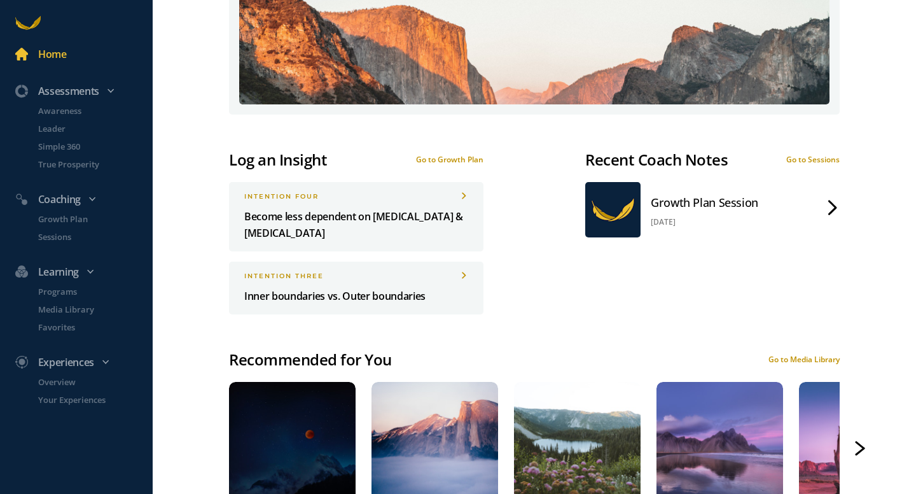  What do you see at coordinates (356, 287) in the screenshot?
I see `a: INTENTION threeInner boundaries vs. Outer boundaries` at bounding box center [356, 287].